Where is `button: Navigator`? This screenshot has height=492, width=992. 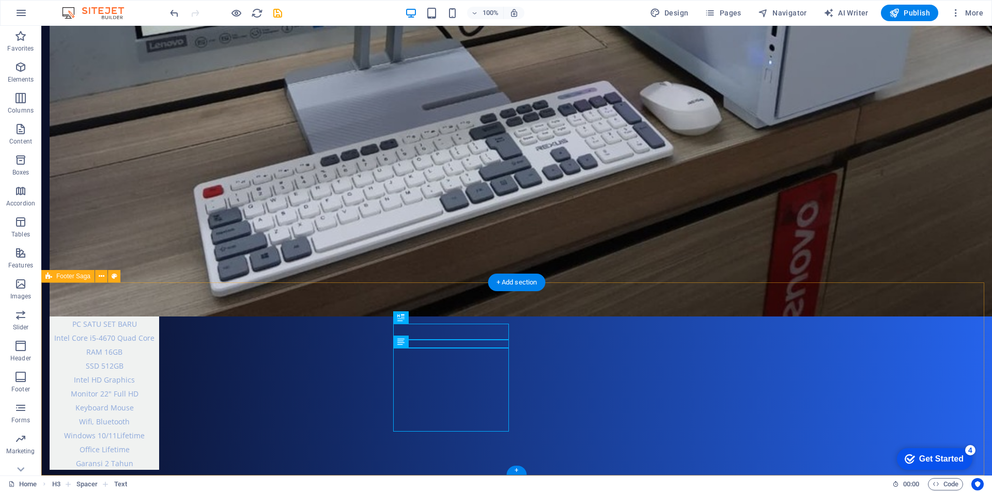
button: Navigator is located at coordinates (782, 13).